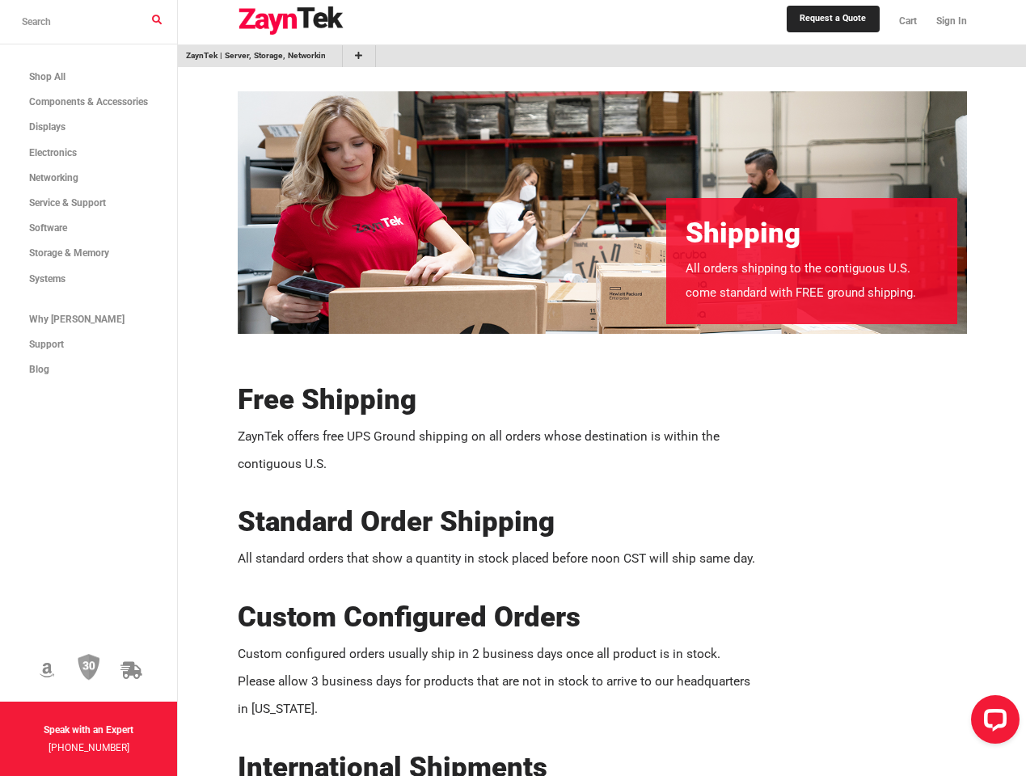 This screenshot has width=1026, height=776. Describe the element at coordinates (497, 451) in the screenshot. I see `p: ZaynTek offers free UPS Ground shipping on all orders whose destination is within the contiguous ...` at that location.